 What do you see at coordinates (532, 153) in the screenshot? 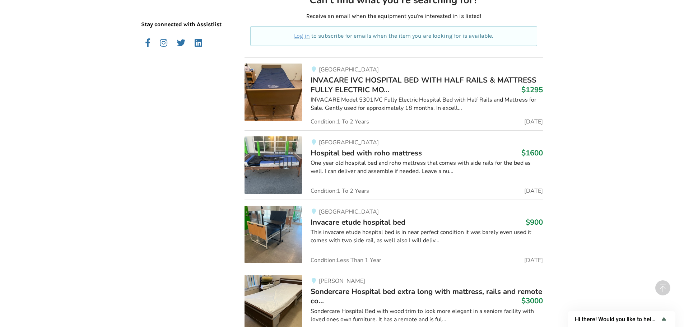
I see `h3: $1600` at bounding box center [532, 153].